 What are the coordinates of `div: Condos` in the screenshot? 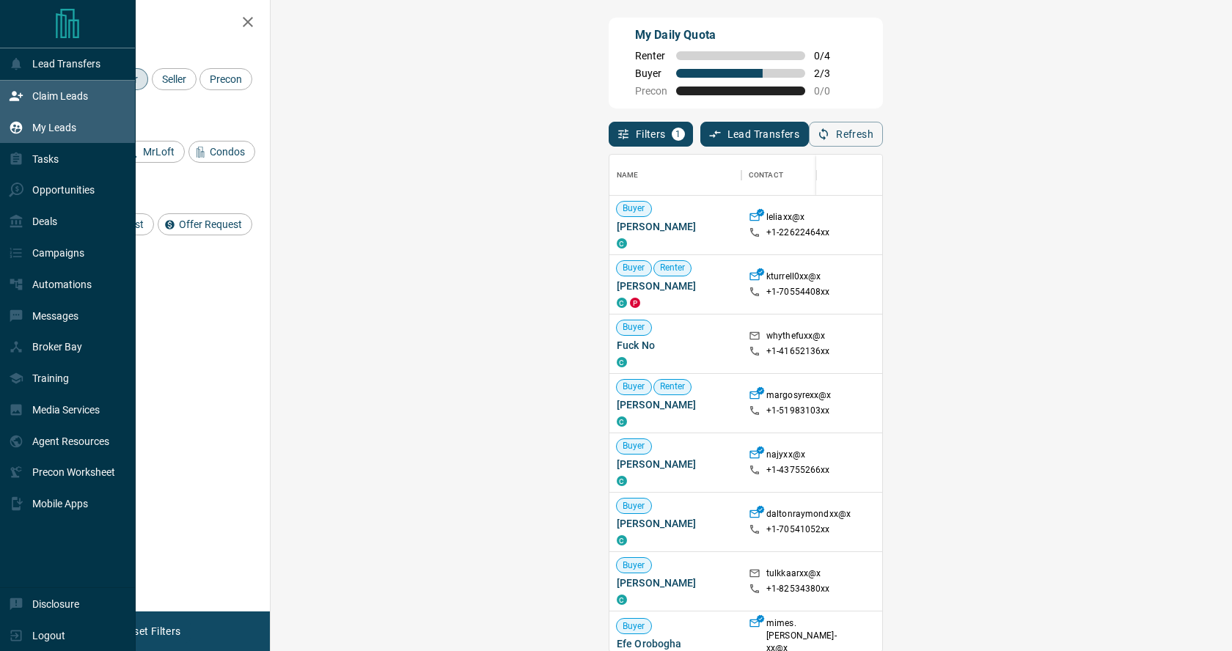 It's located at (222, 152).